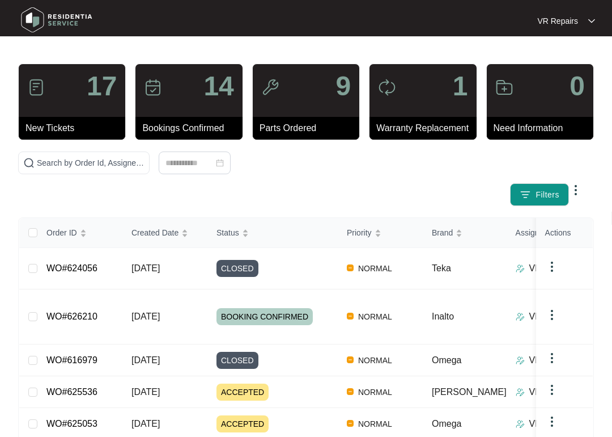 The height and width of the screenshot is (437, 612). What do you see at coordinates (75, 128) in the screenshot?
I see `p: New Tickets` at bounding box center [75, 128].